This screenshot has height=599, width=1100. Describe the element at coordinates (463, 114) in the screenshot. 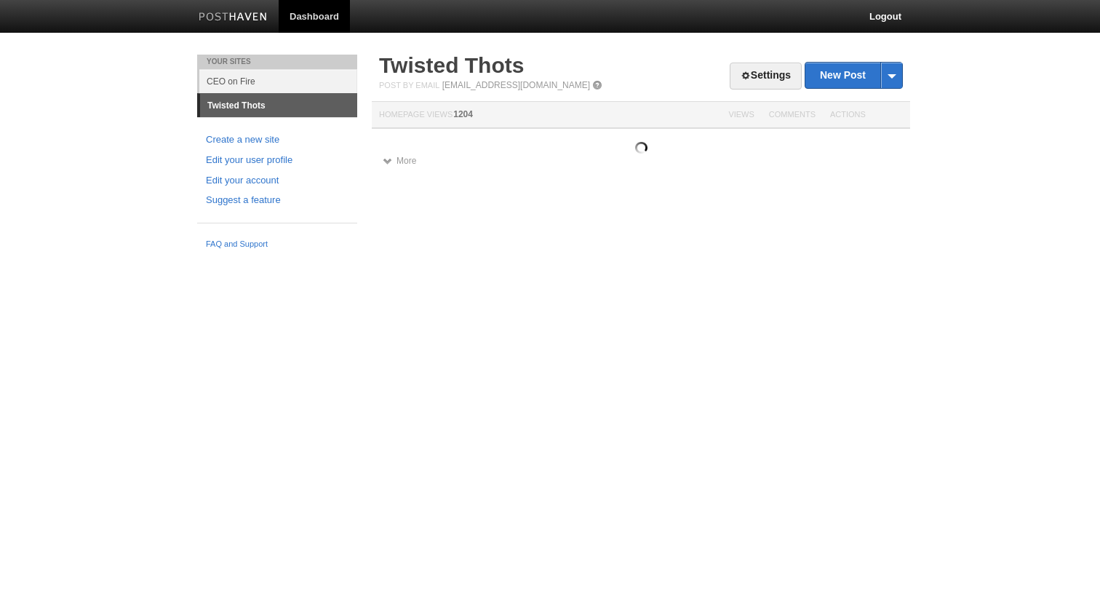

I see `span: 1204` at that location.